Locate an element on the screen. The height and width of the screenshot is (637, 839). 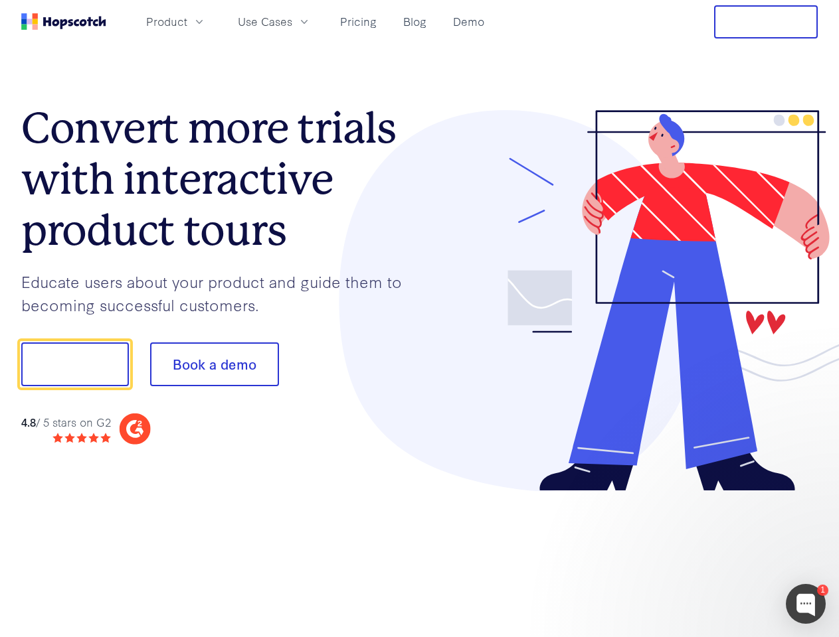
div: / 5 stars on G2 is located at coordinates (66, 422).